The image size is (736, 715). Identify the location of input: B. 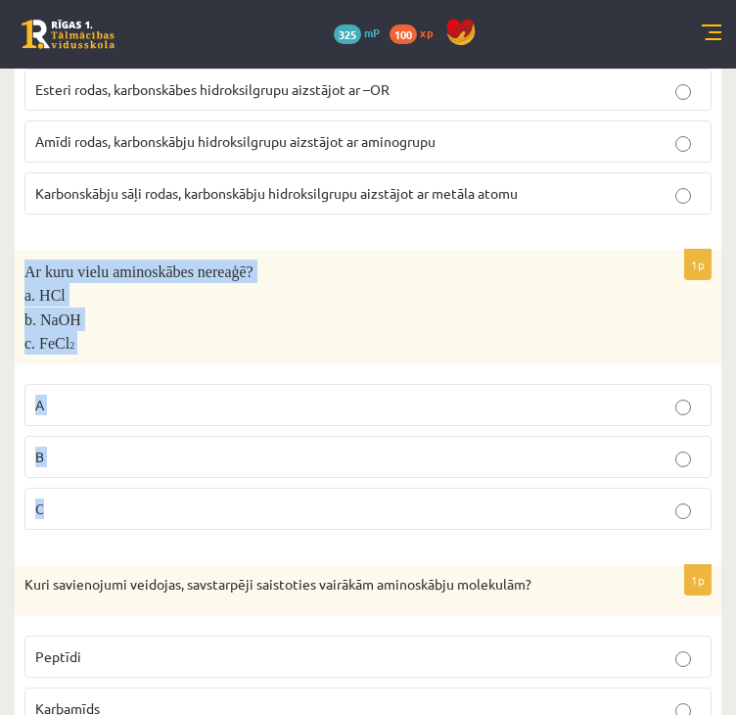
(683, 459).